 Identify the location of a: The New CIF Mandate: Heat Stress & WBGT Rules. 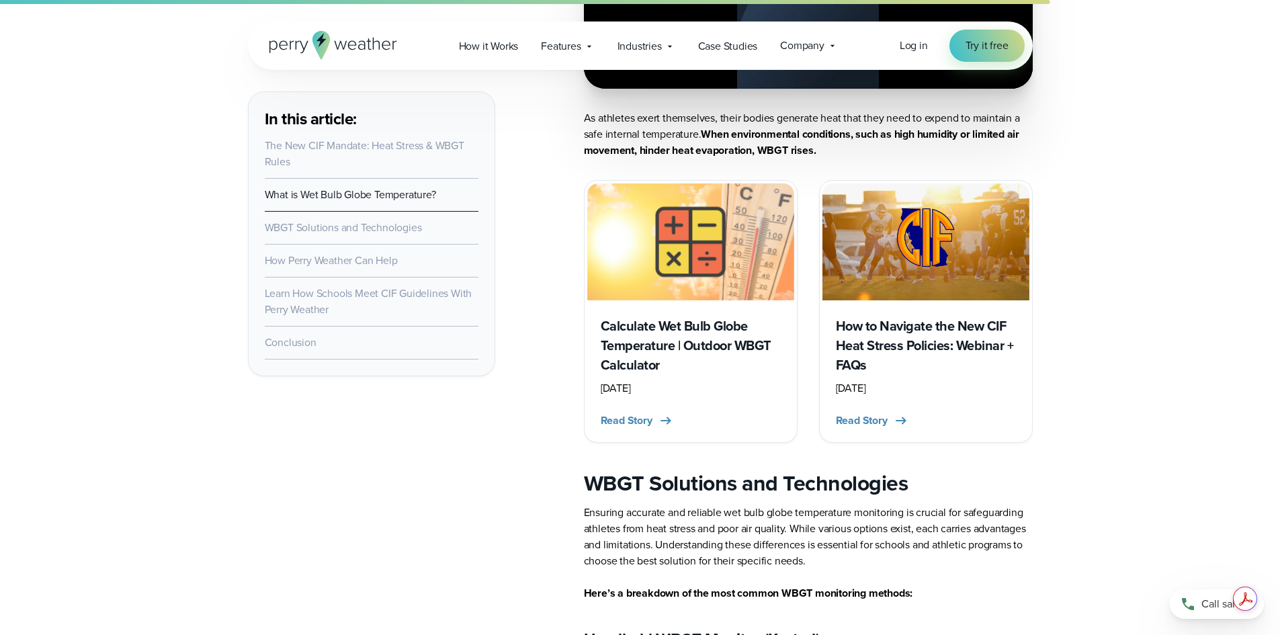
(364, 153).